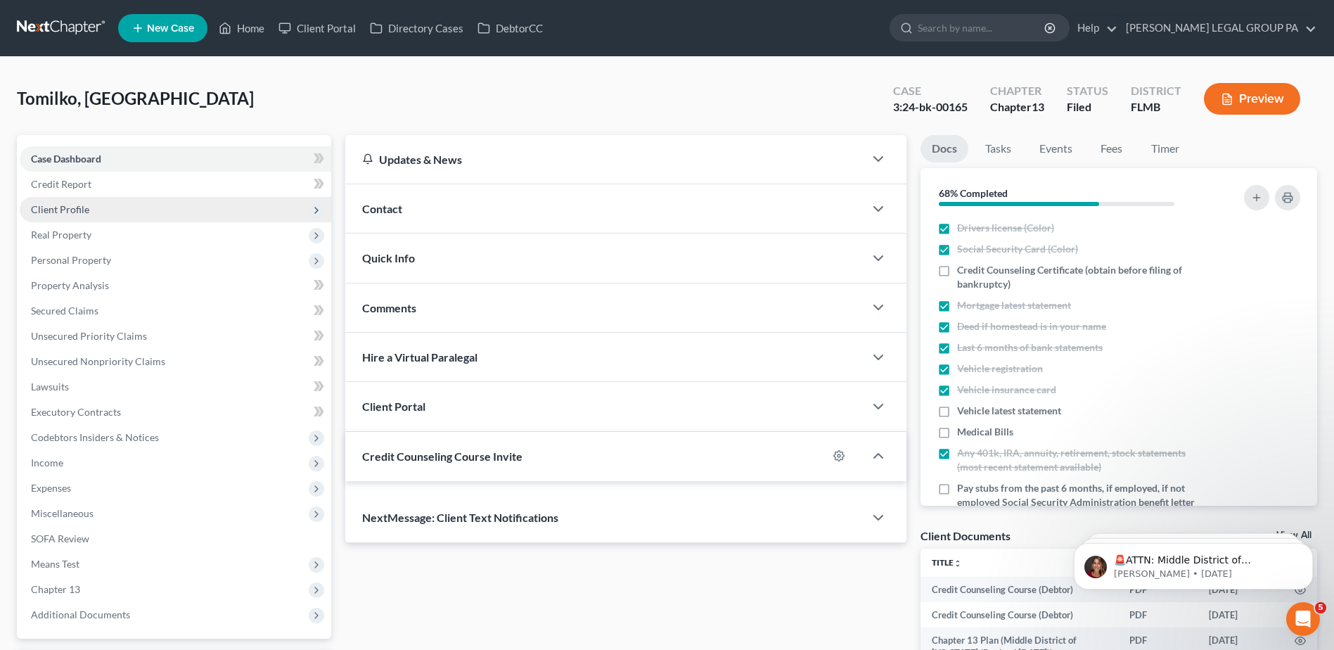 Image resolution: width=1334 pixels, height=650 pixels. I want to click on span: Executory Contracts, so click(76, 411).